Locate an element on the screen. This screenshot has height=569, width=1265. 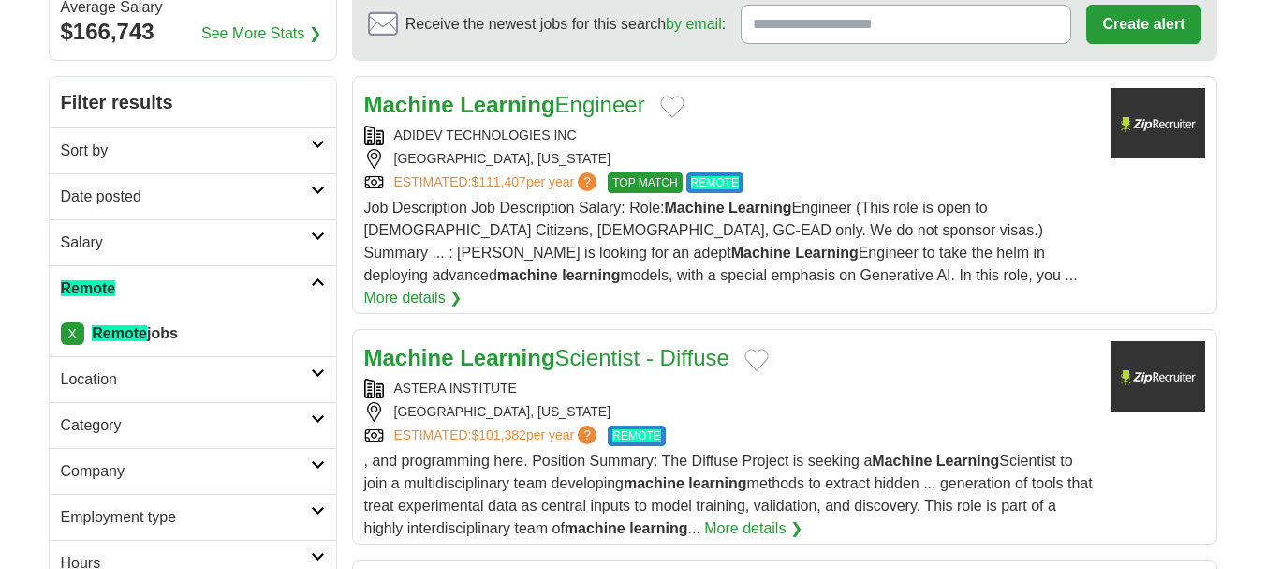
span: , and programming here. Position Summary: The Diffuse Project is seeking a Scientist to join a mu... is located at coordinates (729, 494).